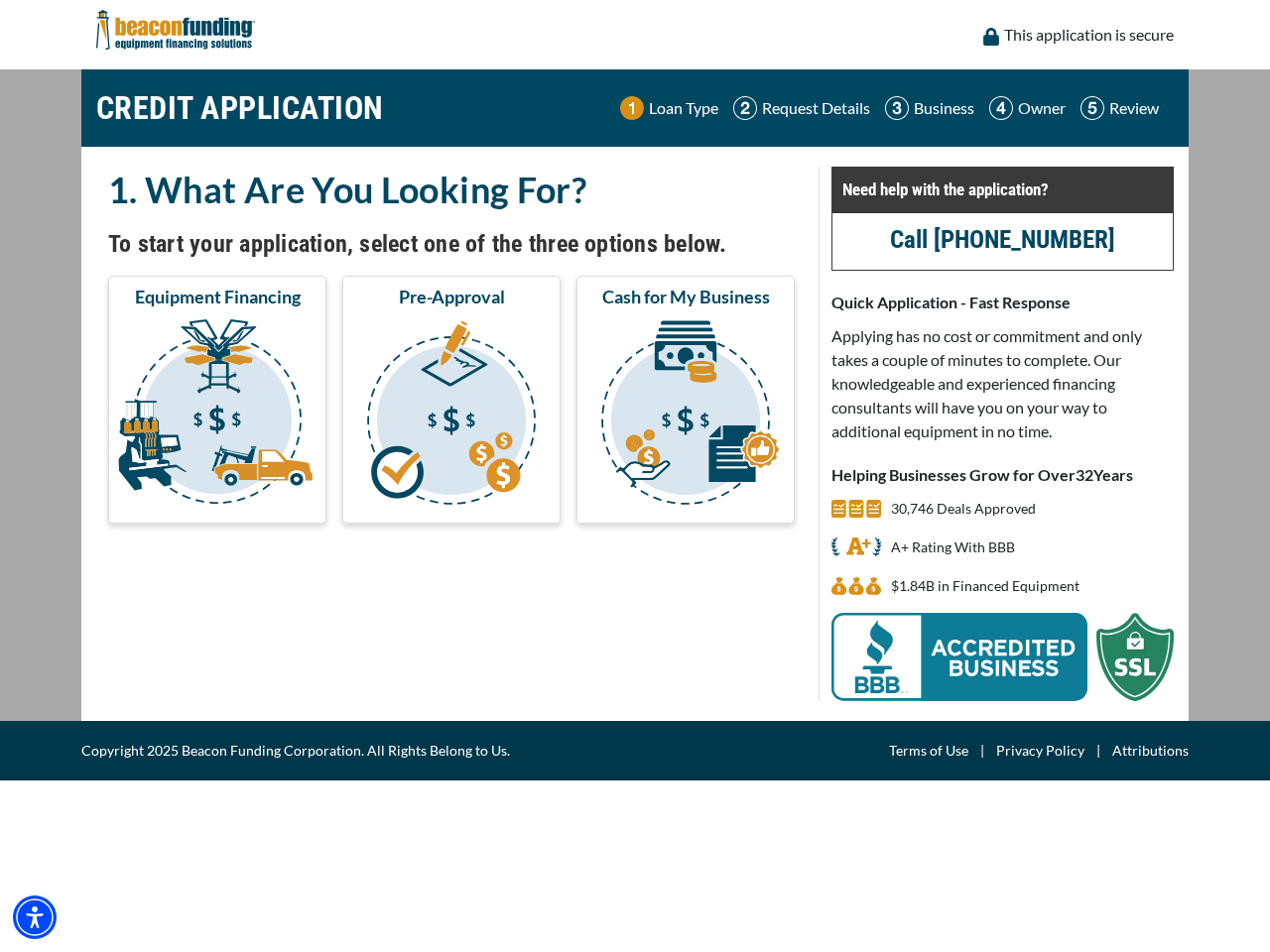  What do you see at coordinates (898, 108) in the screenshot?
I see `img: Step 3` at bounding box center [898, 108].